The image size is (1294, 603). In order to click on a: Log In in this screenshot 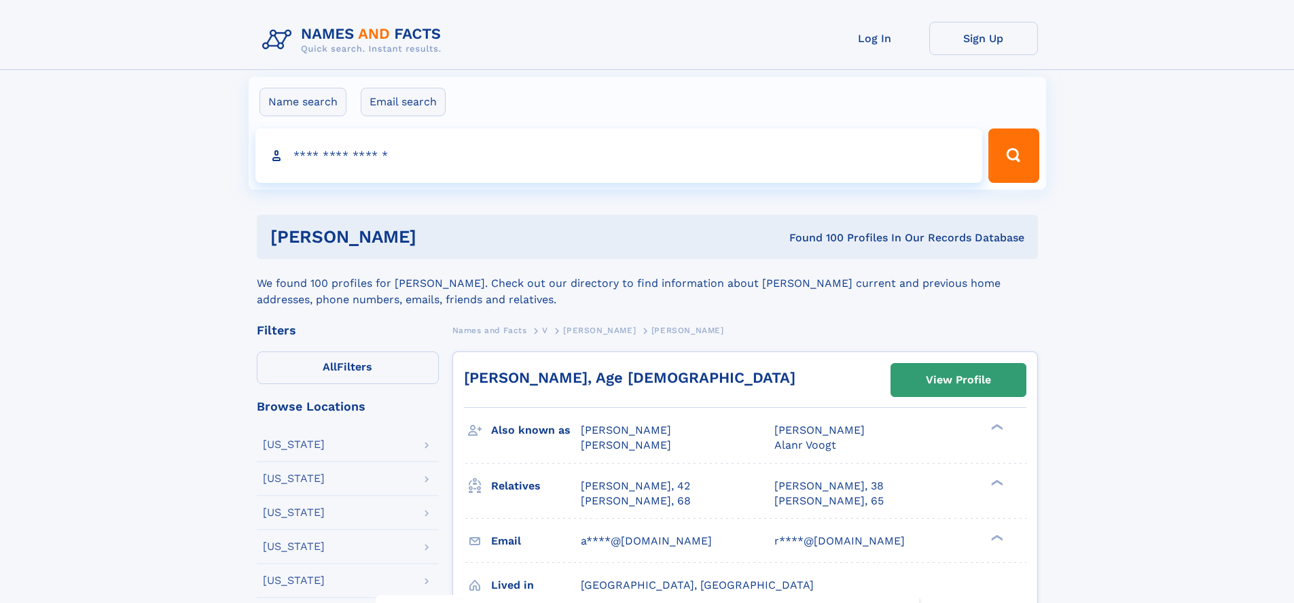, I will do `click(875, 38)`.